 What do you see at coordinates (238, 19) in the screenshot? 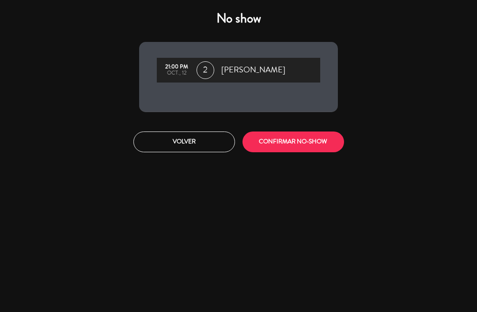
I see `h4: No show` at bounding box center [238, 19].